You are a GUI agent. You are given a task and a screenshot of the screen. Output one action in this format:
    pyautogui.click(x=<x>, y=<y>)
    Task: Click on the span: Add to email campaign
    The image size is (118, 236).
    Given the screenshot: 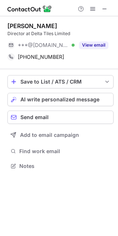 What is the action you would take?
    pyautogui.click(x=49, y=135)
    